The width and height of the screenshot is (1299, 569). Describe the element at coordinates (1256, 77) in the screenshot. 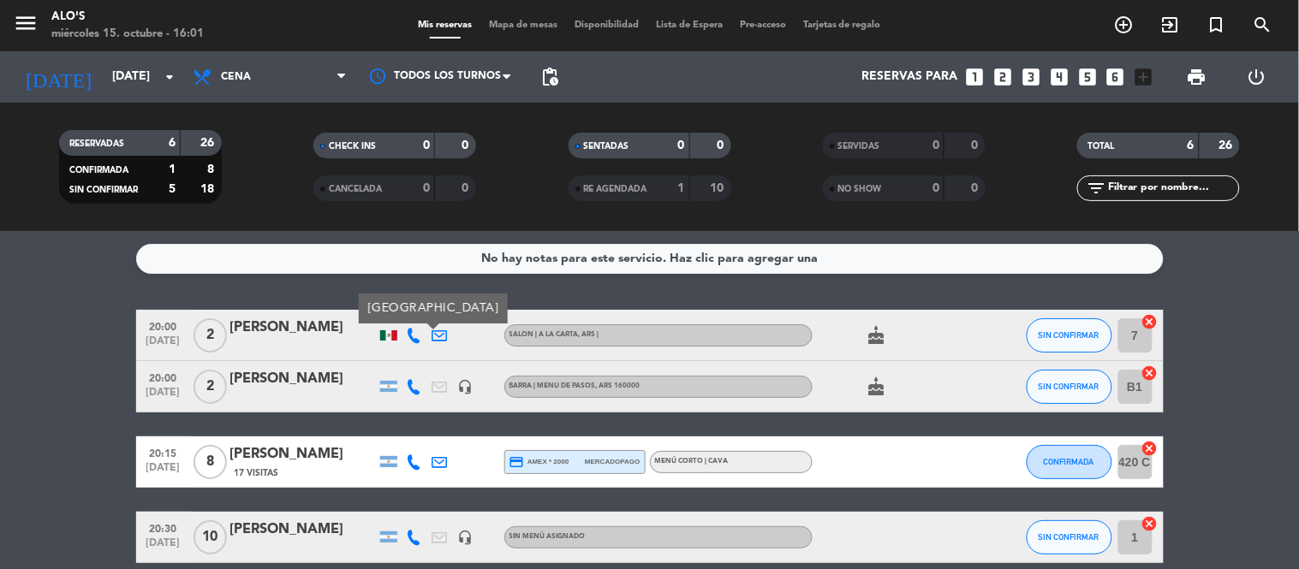

I see `div: LOG OUT` at that location.